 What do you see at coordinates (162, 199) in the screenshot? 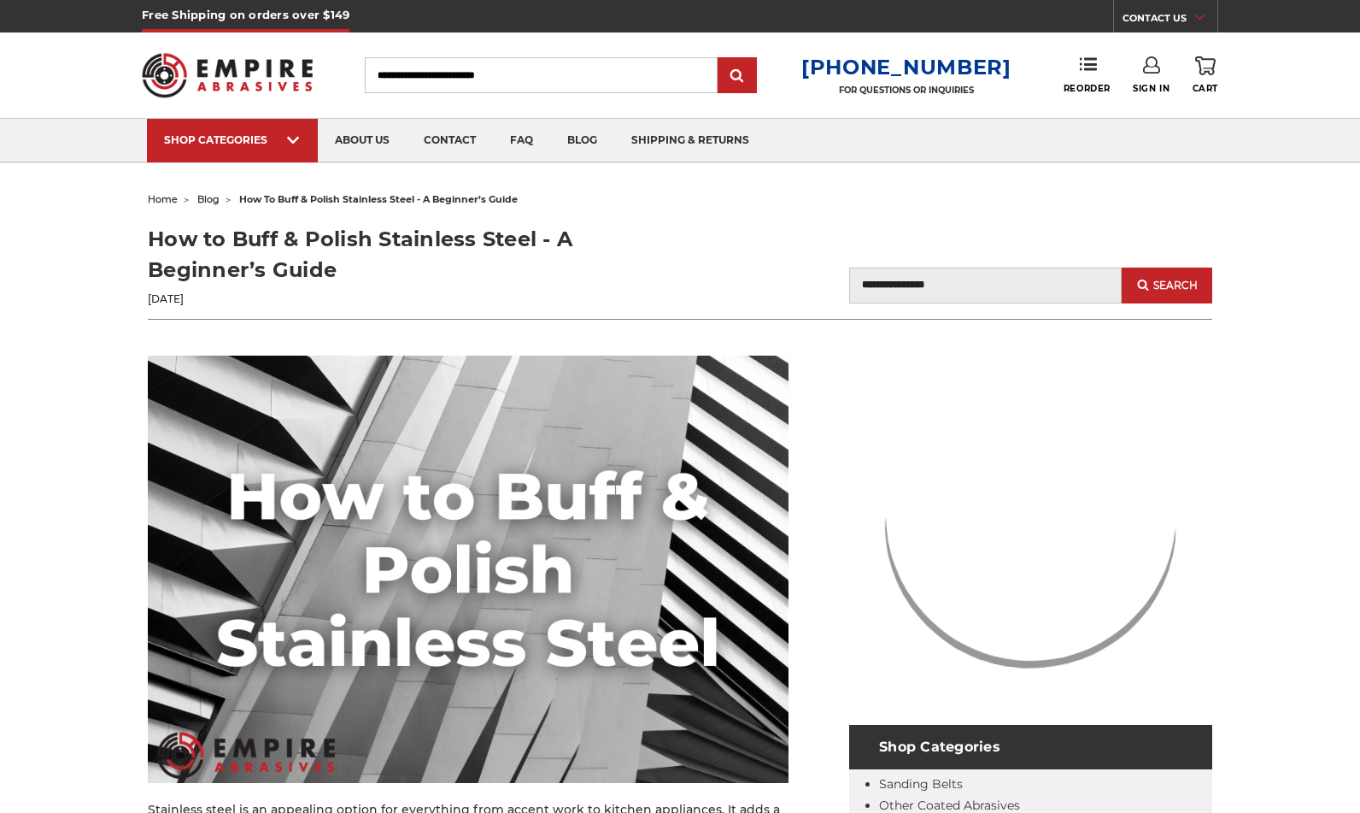
I see `span: home` at bounding box center [162, 199].